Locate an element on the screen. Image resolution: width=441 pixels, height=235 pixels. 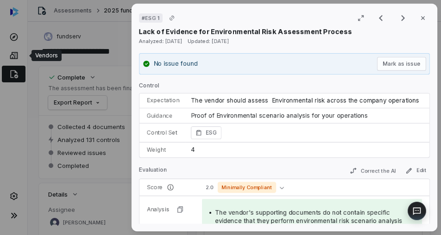
p: No issue found is located at coordinates (176, 64).